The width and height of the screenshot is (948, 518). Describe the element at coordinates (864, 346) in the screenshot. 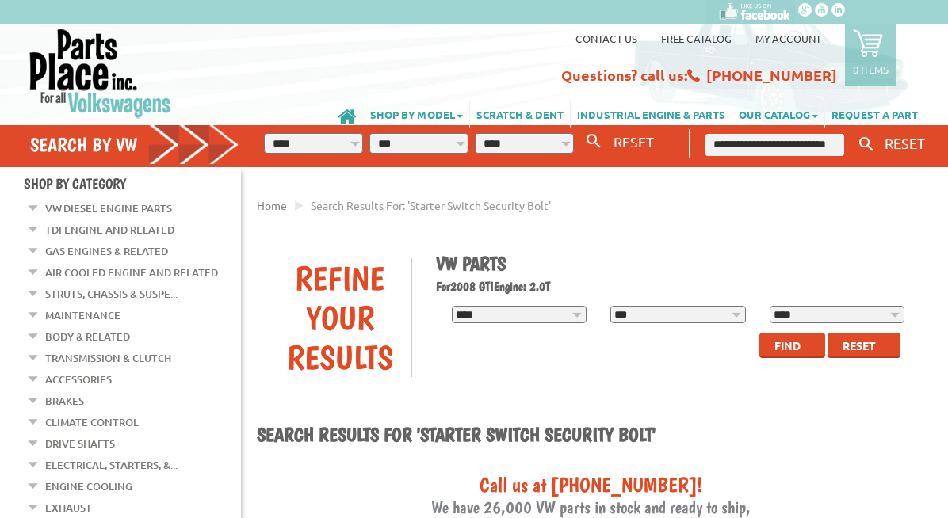

I see `button: Reset` at that location.